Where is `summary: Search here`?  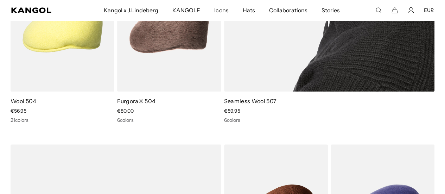 summary: Search here is located at coordinates (378, 10).